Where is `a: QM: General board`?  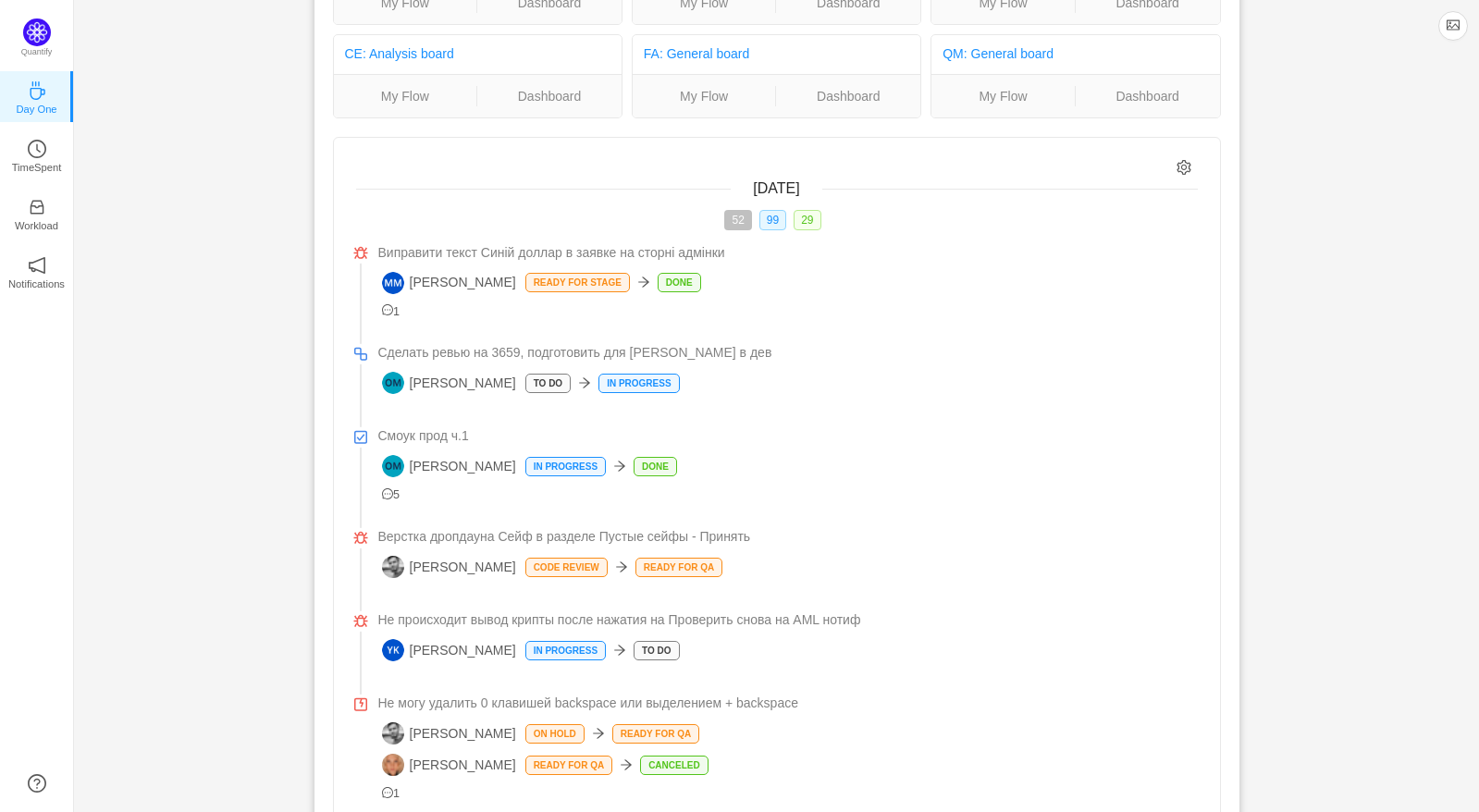 a: QM: General board is located at coordinates (998, 53).